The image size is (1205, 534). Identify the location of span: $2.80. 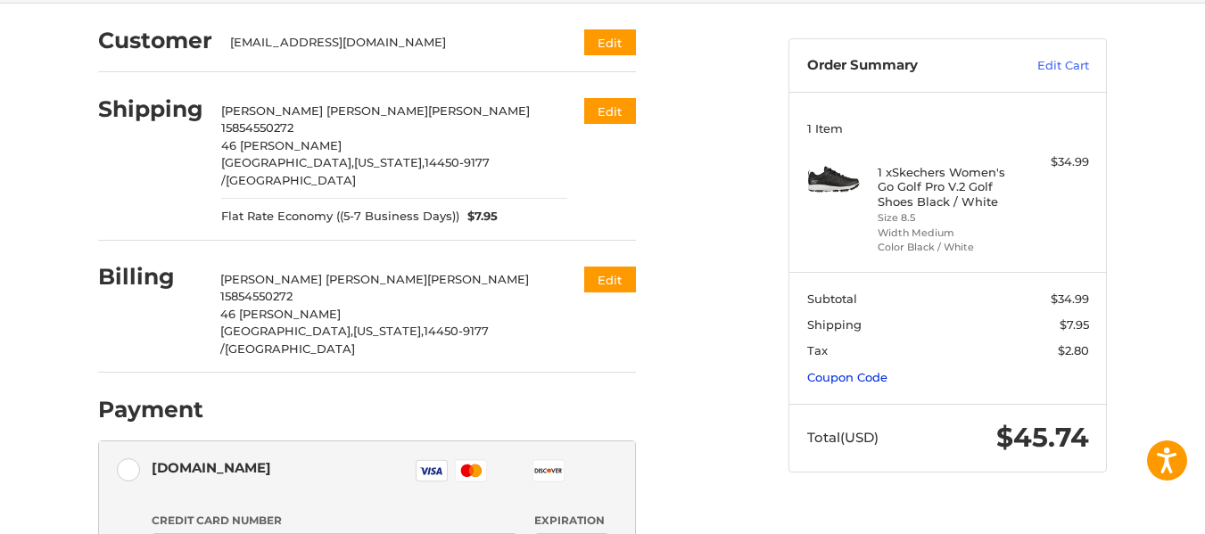
(1073, 350).